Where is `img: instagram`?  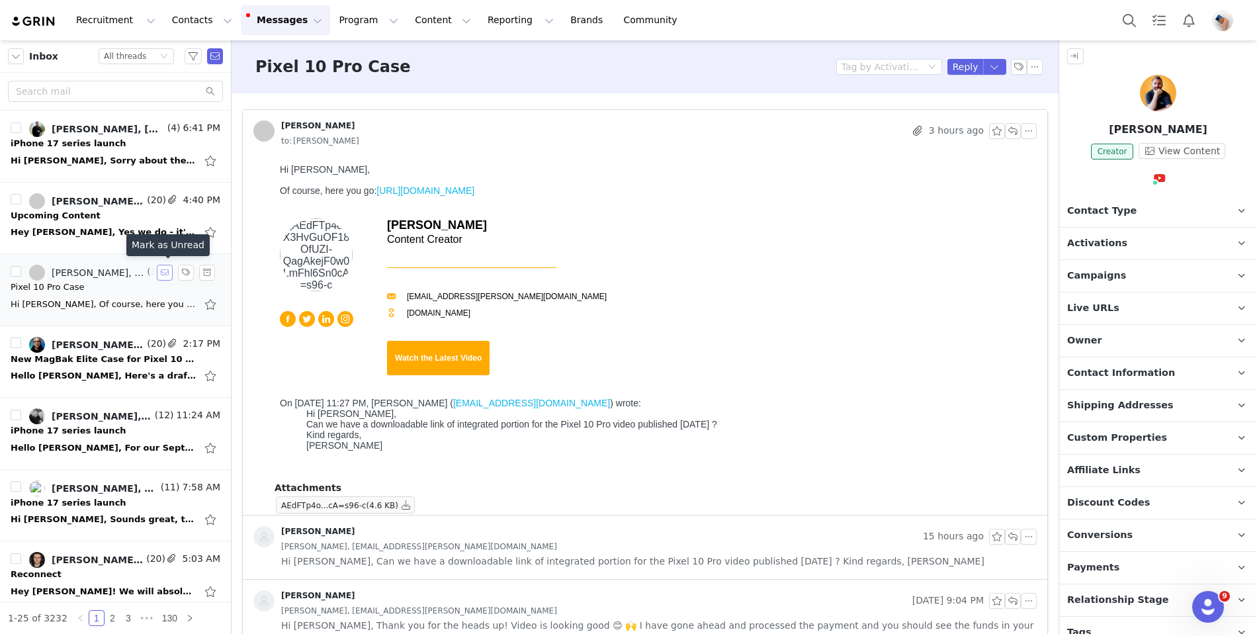 img: instagram is located at coordinates (71, 160).